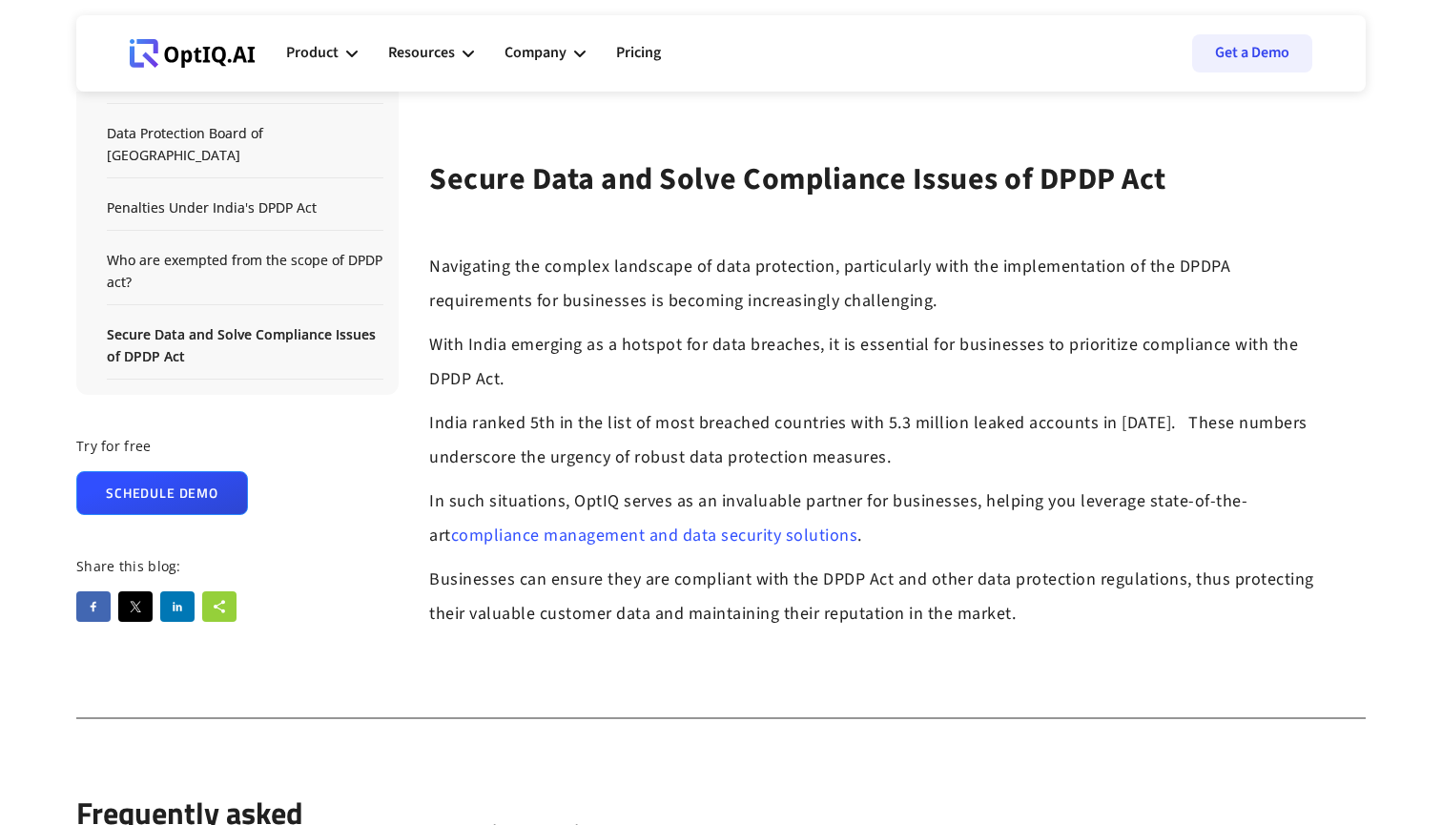 Image resolution: width=1442 pixels, height=825 pixels. What do you see at coordinates (135, 607) in the screenshot?
I see `img: twitter sharing button` at bounding box center [135, 607].